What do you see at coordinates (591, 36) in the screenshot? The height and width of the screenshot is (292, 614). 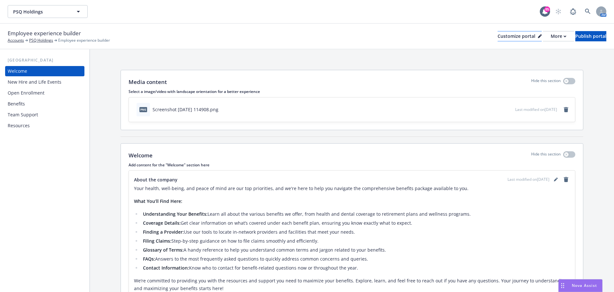 I see `button: Publish portal` at bounding box center [591, 36].